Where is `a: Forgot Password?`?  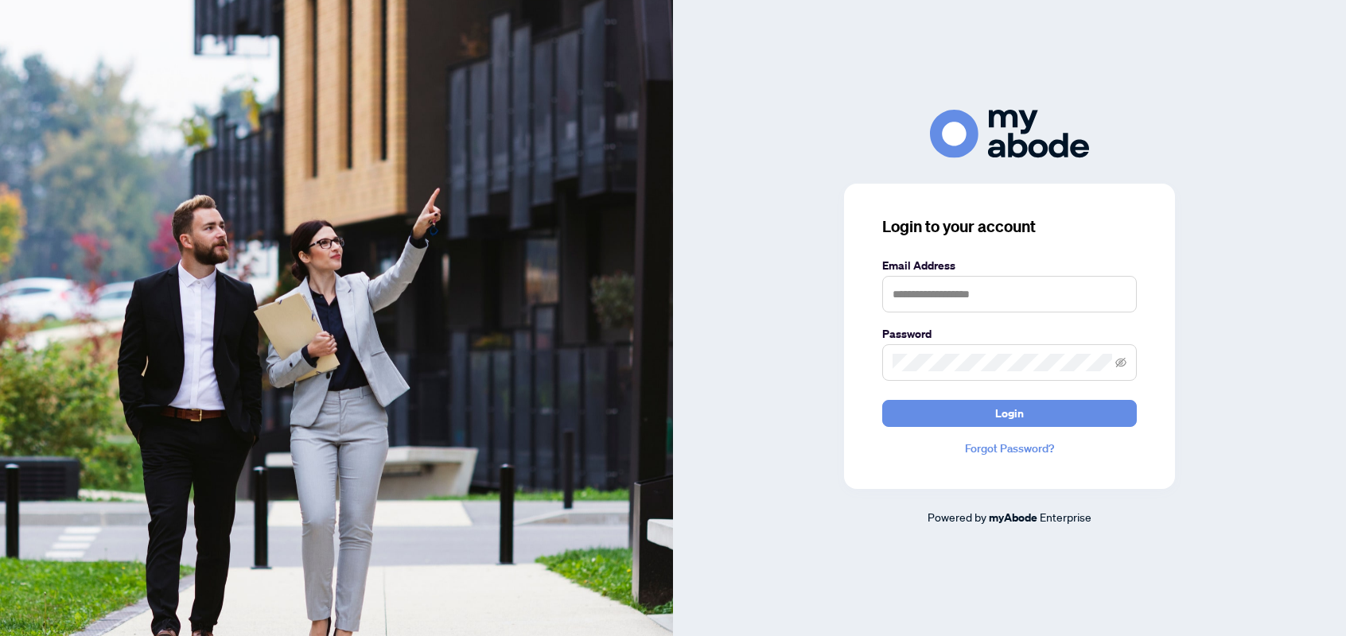 a: Forgot Password? is located at coordinates (1009, 449).